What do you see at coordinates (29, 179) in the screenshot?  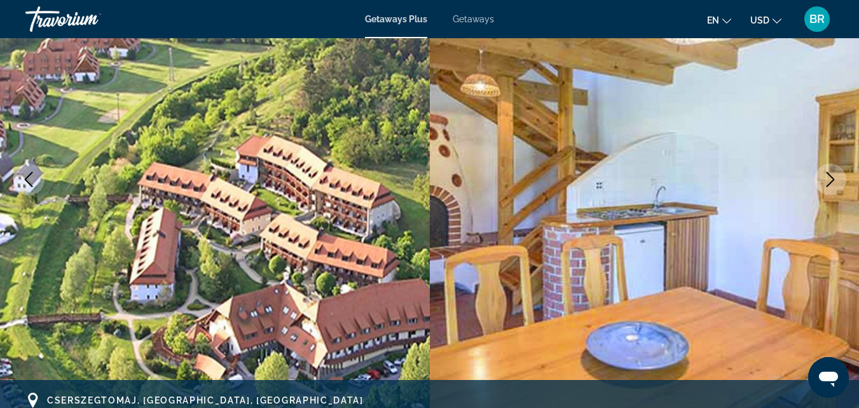 I see `button: Previous image` at bounding box center [29, 179].